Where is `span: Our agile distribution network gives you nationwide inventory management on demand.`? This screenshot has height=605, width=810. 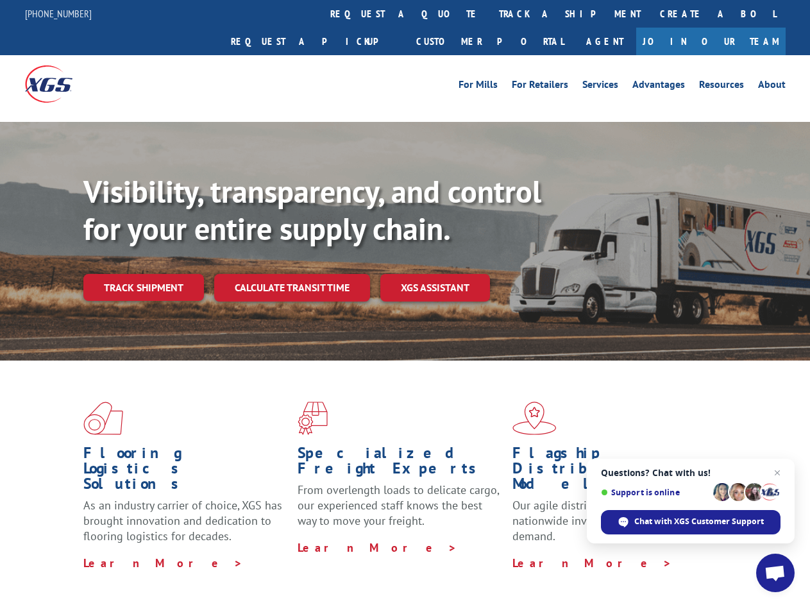 span: Our agile distribution network gives you nationwide inventory management on demand. is located at coordinates (613, 520).